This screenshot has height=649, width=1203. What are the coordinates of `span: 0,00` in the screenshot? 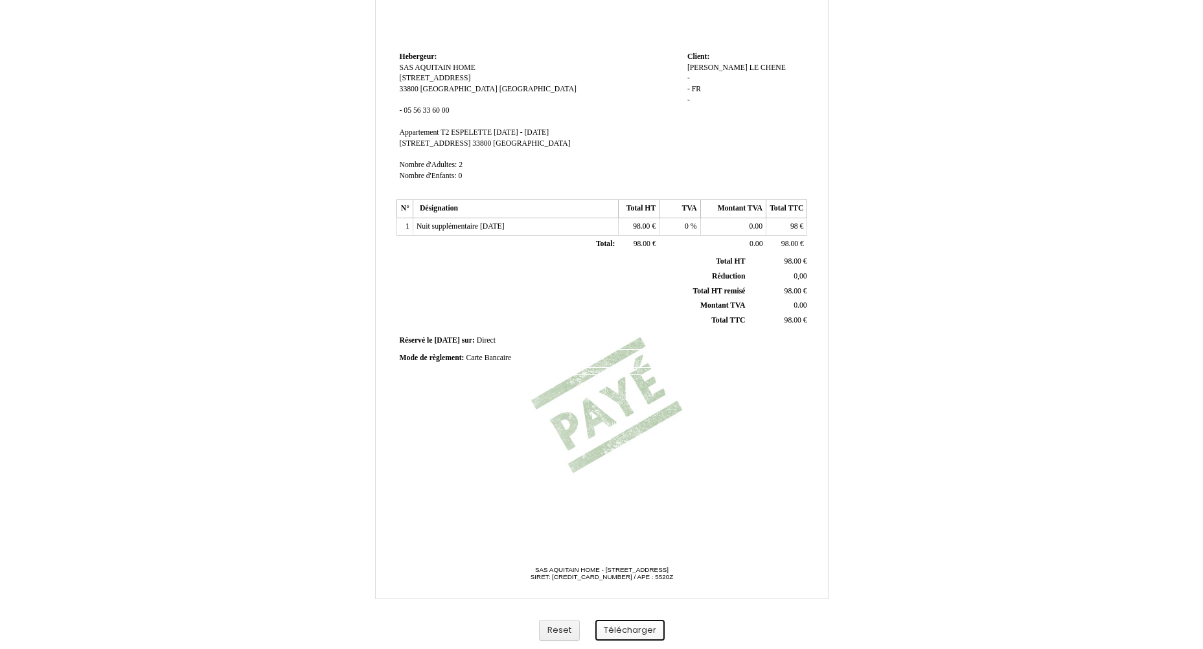 It's located at (800, 276).